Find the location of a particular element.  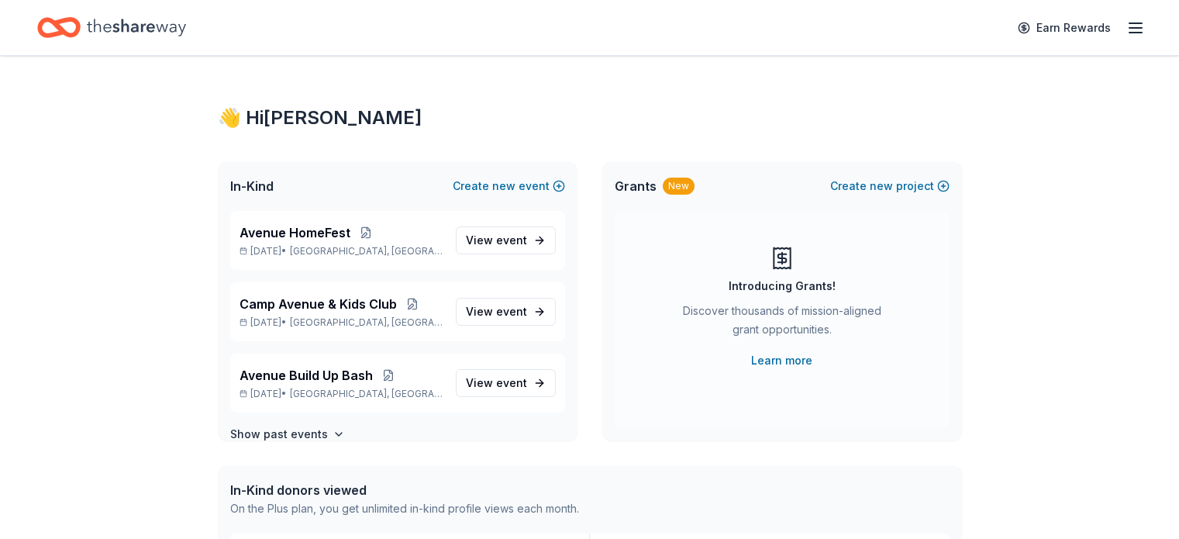

div: On the Plus plan, you get unlimited in-kind profile views each month. is located at coordinates (405, 509).